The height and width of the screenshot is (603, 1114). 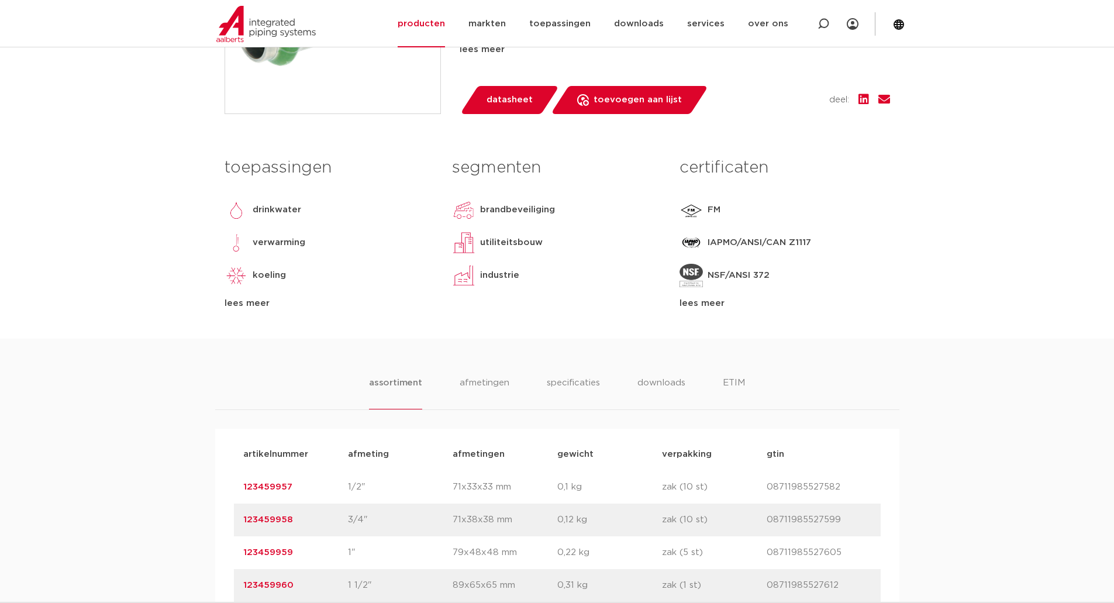 I want to click on p: zak (1 st), so click(x=714, y=585).